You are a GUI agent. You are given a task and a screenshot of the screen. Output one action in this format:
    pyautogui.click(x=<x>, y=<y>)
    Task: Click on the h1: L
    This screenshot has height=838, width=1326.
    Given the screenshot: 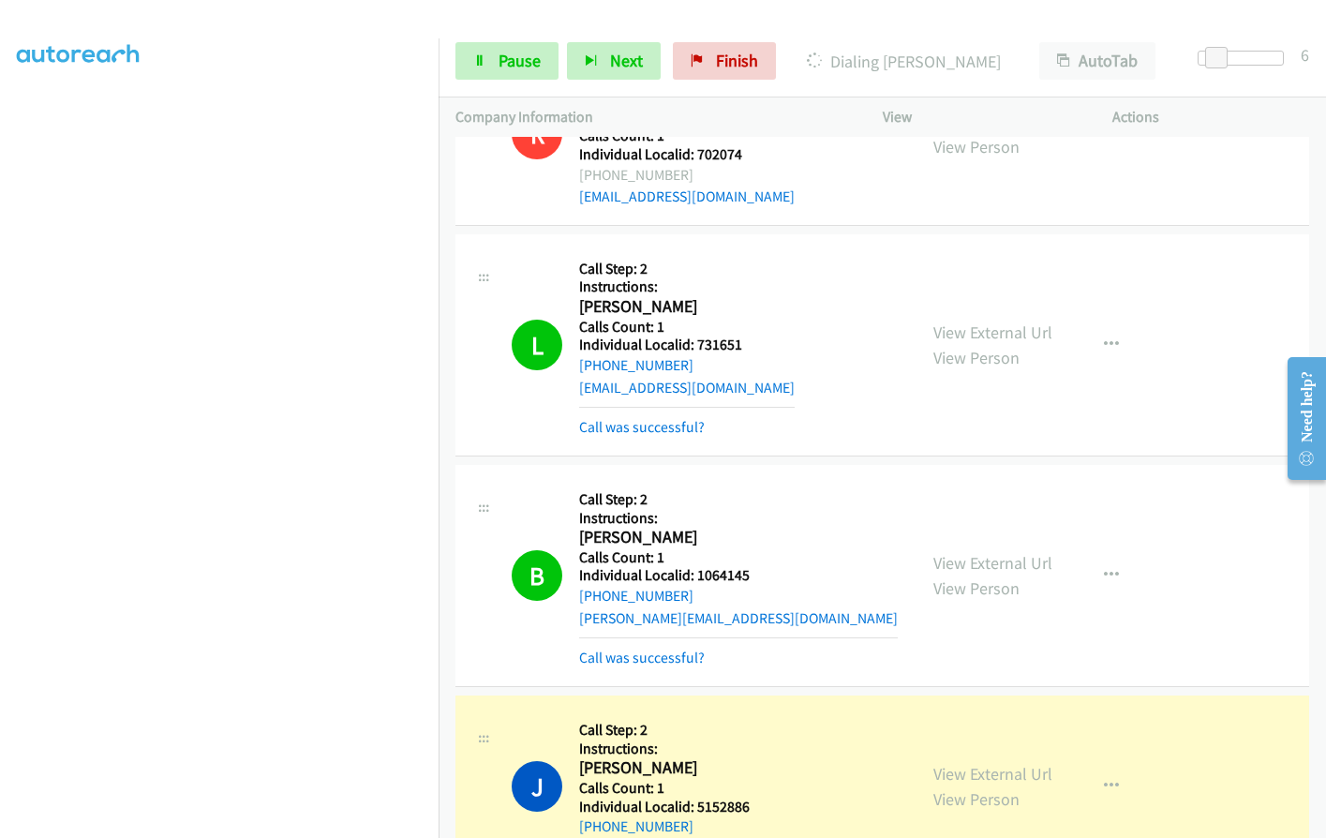 What is the action you would take?
    pyautogui.click(x=537, y=345)
    